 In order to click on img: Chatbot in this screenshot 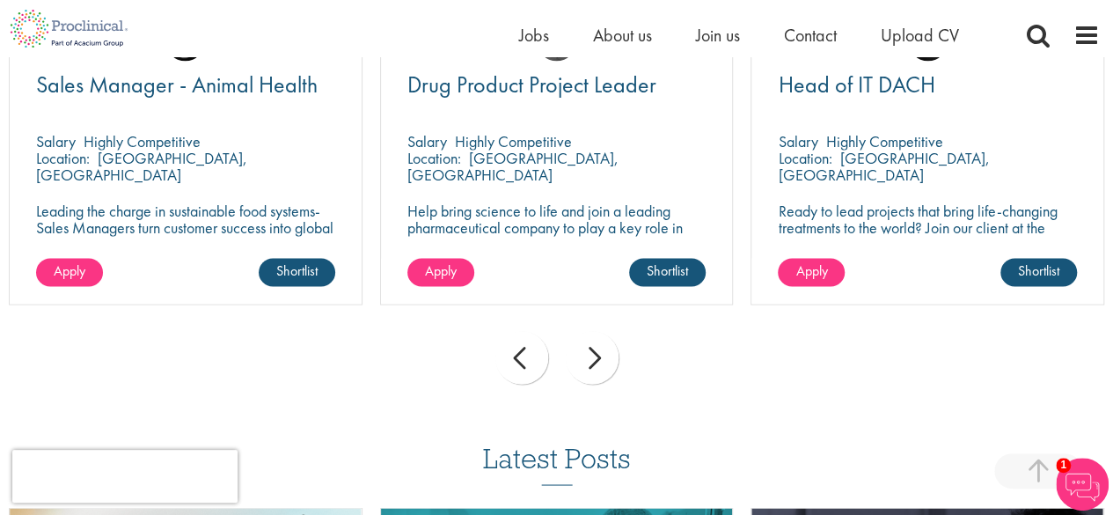, I will do `click(1082, 484)`.